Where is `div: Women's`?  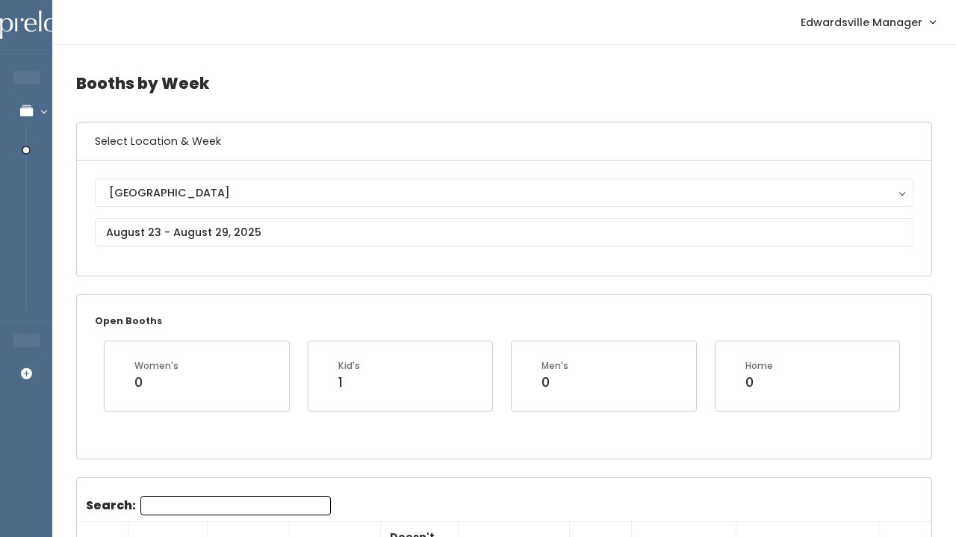
div: Women's is located at coordinates (156, 366).